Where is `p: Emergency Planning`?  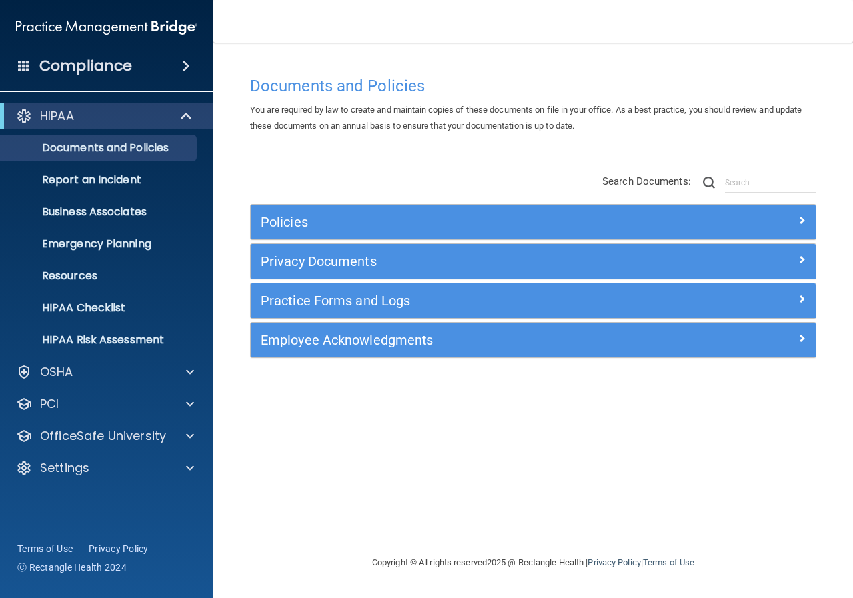 p: Emergency Planning is located at coordinates (99, 244).